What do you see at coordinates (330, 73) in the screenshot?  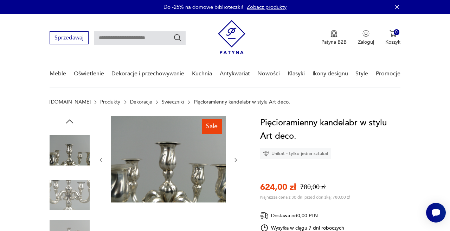 I see `a: Ikony designu` at bounding box center [330, 73].